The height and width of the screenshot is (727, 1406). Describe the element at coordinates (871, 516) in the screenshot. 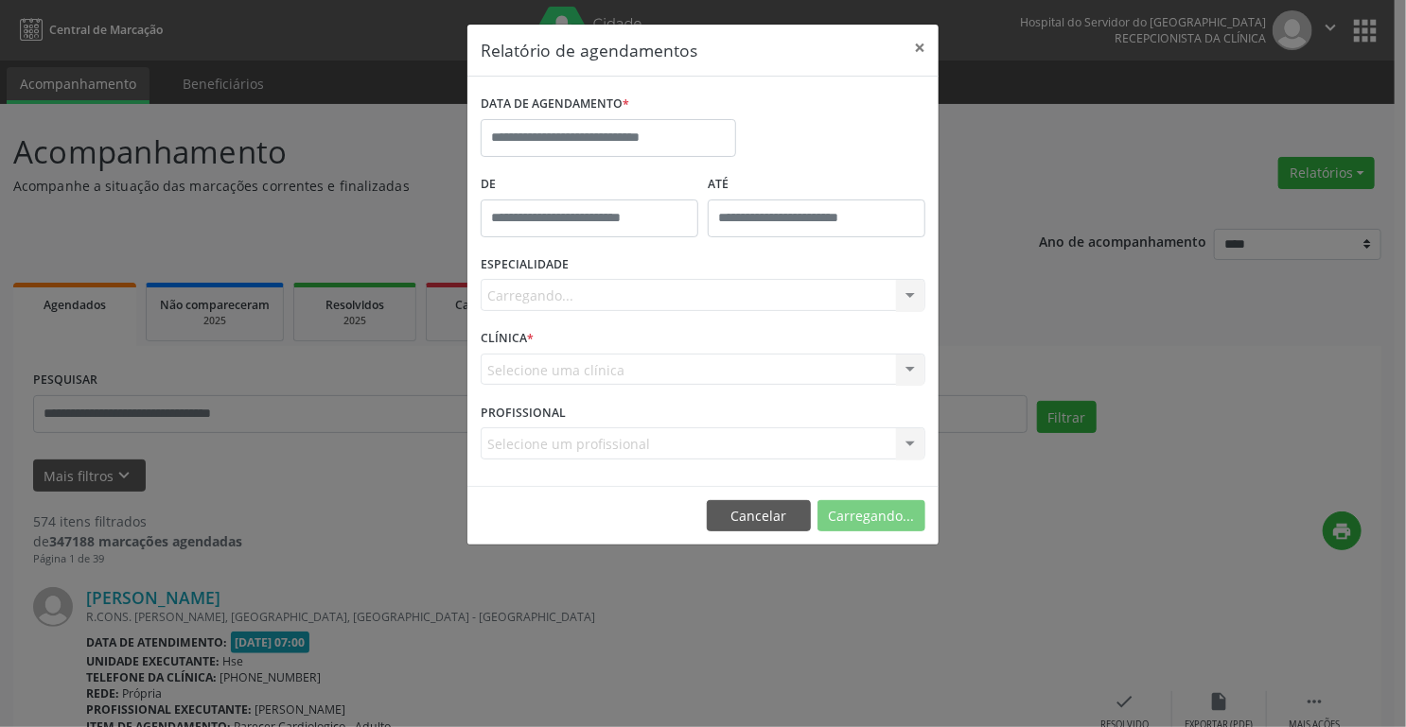

I see `button: Carregando...` at that location.